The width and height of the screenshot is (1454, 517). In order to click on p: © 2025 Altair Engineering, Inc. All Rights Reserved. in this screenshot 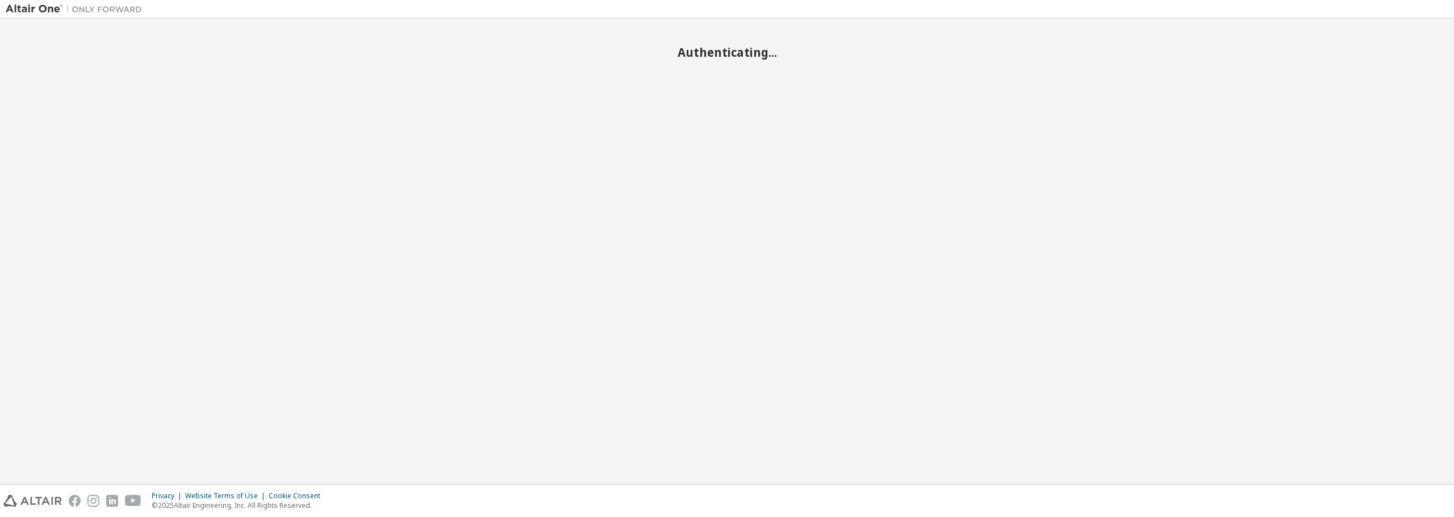, I will do `click(239, 506)`.